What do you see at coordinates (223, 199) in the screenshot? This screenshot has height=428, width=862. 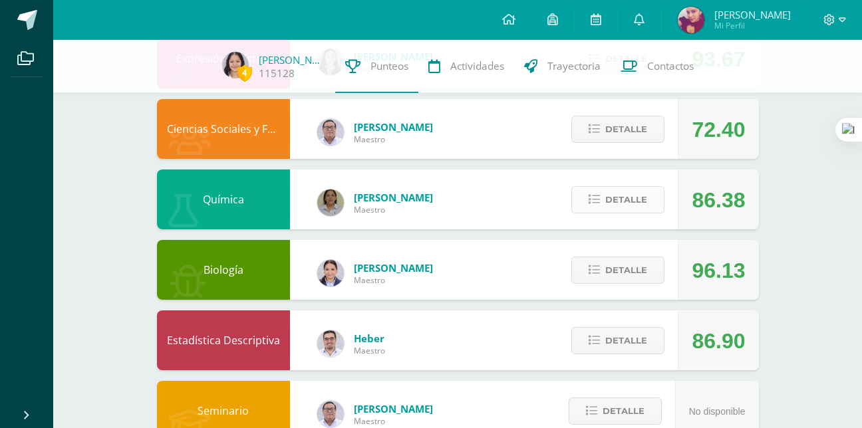 I see `div: Química` at bounding box center [223, 199].